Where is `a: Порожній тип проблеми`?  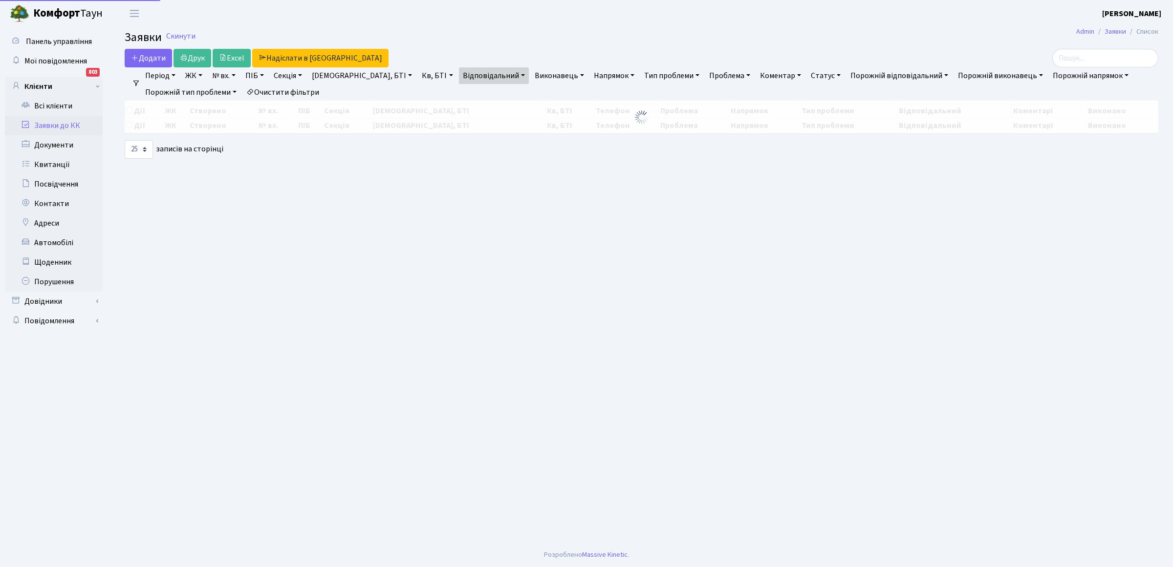
a: Порожній тип проблеми is located at coordinates (191, 92).